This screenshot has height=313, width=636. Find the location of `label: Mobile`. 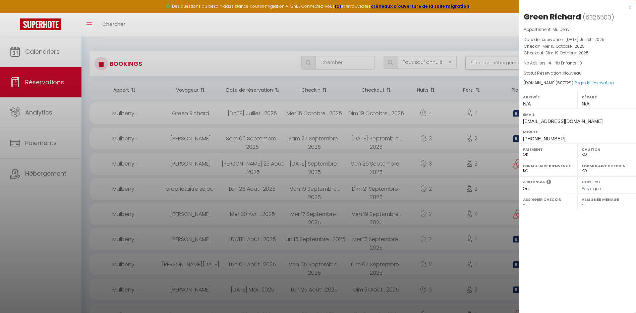

label: Mobile is located at coordinates (578, 132).